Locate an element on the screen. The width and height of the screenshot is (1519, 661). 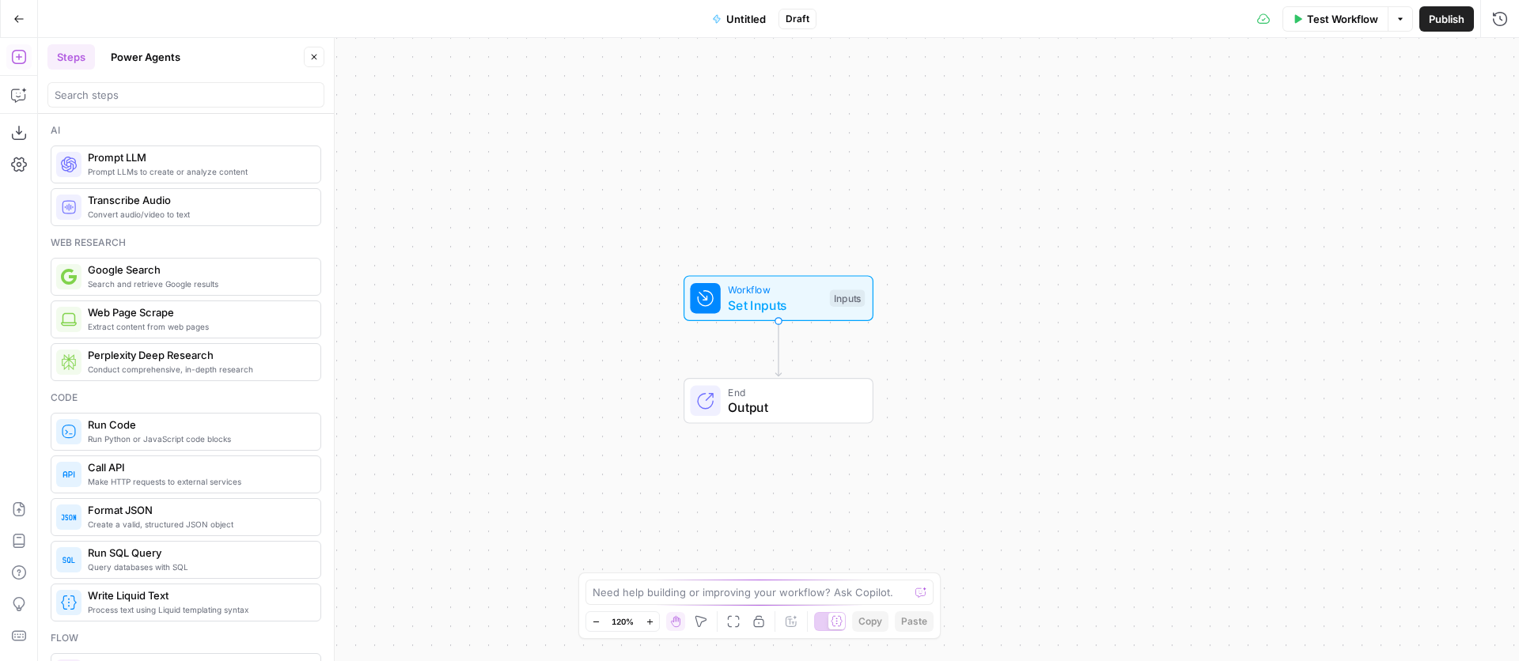
span: Run Python or JavaScript code blocks is located at coordinates (198, 439).